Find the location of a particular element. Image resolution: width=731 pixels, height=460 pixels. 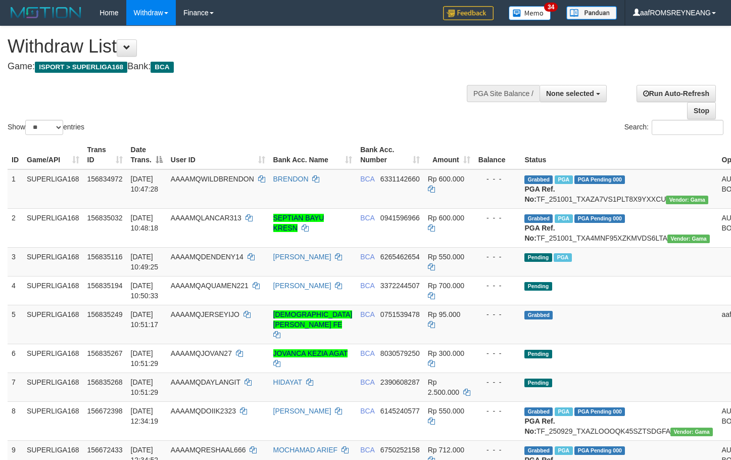

span: Copy 3372244507 to clipboard is located at coordinates (400, 285).